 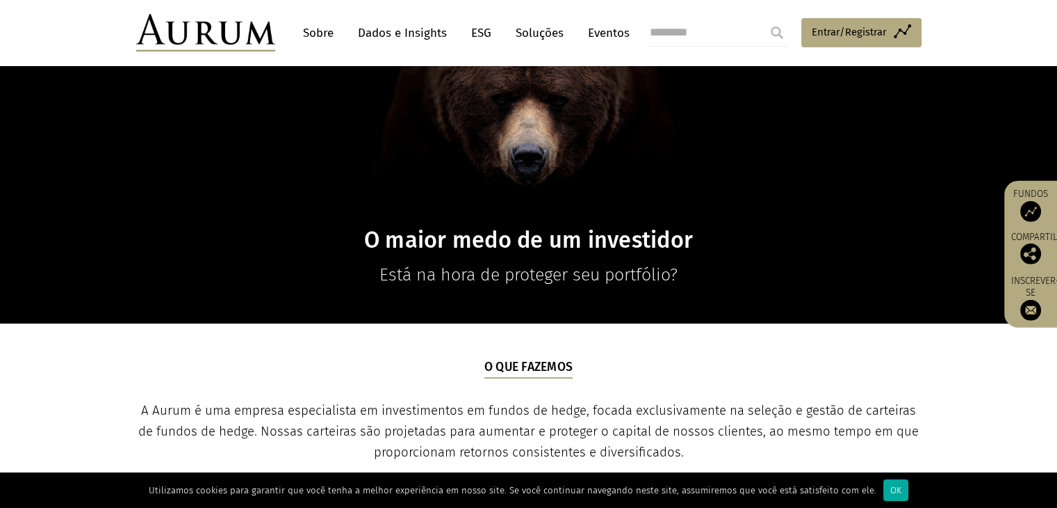 I want to click on a: Entrar/Registrar, so click(x=861, y=33).